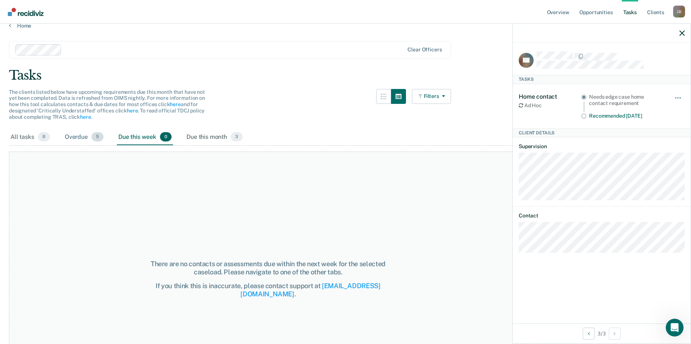  I want to click on span: The clients listed below have upcoming requirements due this month that have not yet been complet..., so click(107, 104).